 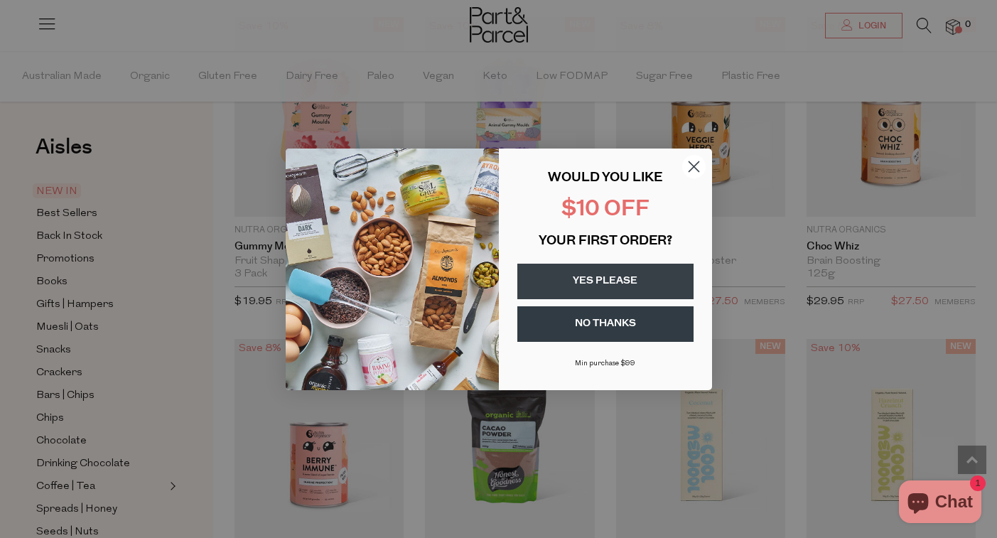 What do you see at coordinates (940, 503) in the screenshot?
I see `inbox-online-store-chat: Shopify online store chat` at bounding box center [940, 503].